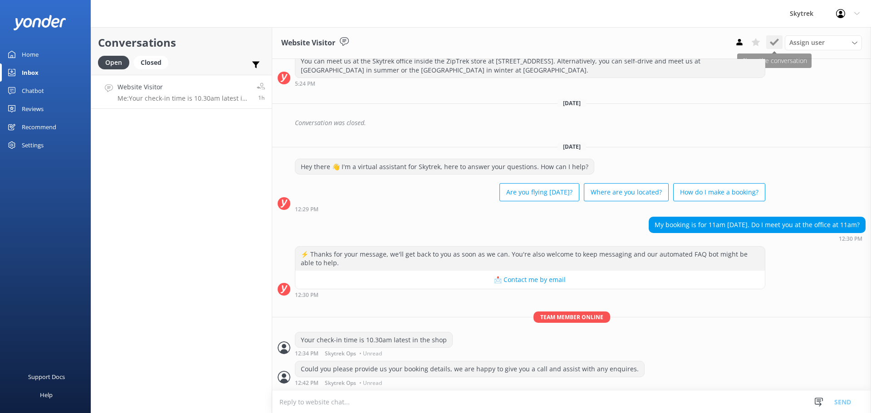 Image resolution: width=871 pixels, height=413 pixels. Describe the element at coordinates (30, 73) in the screenshot. I see `div: Inbox` at that location.